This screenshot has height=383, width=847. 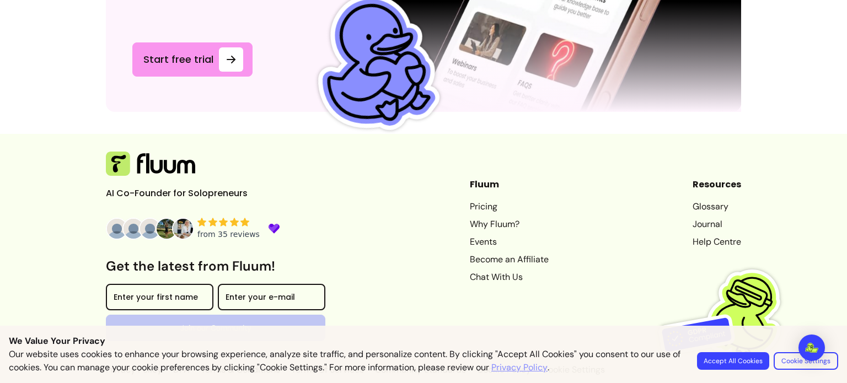 I want to click on h3: Get the latest from Fluum!, so click(x=216, y=266).